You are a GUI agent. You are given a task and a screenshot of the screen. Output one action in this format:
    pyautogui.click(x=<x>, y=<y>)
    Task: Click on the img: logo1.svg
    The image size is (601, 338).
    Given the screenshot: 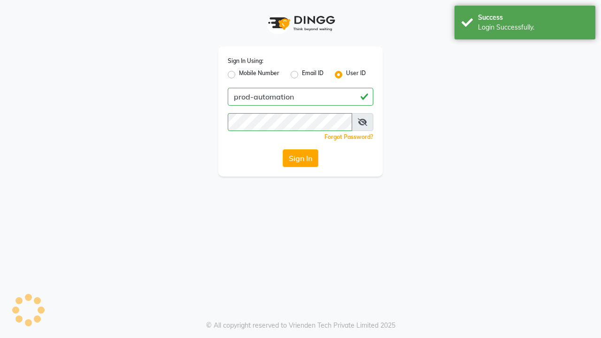 What is the action you would take?
    pyautogui.click(x=301, y=23)
    